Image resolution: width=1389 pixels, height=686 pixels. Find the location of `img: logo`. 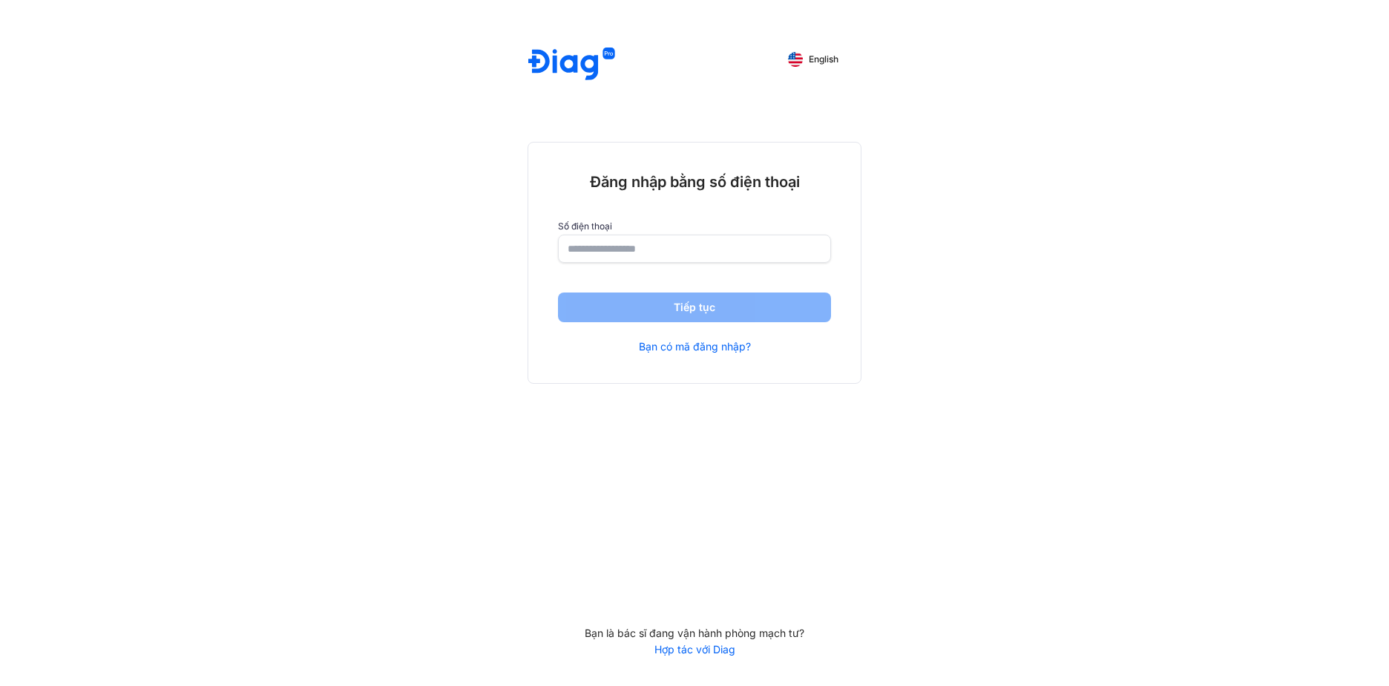

img: logo is located at coordinates (571, 65).